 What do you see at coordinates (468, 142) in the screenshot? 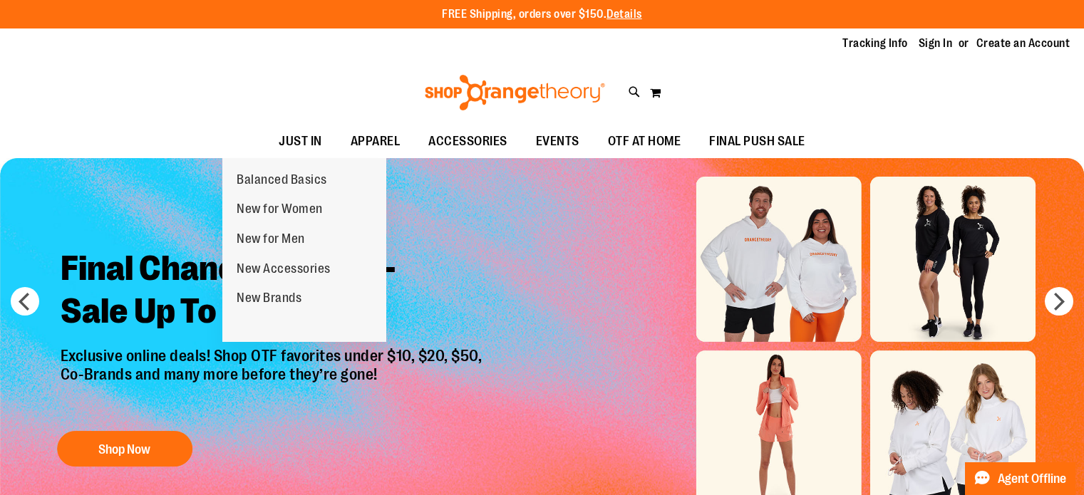
I see `a: ACCESSORIES` at bounding box center [468, 142].